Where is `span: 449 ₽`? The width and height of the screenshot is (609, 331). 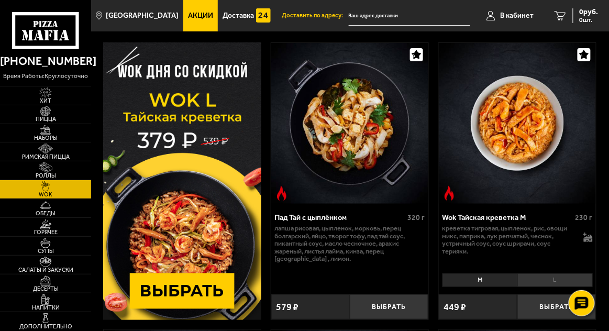 span: 449 ₽ is located at coordinates (455, 307).